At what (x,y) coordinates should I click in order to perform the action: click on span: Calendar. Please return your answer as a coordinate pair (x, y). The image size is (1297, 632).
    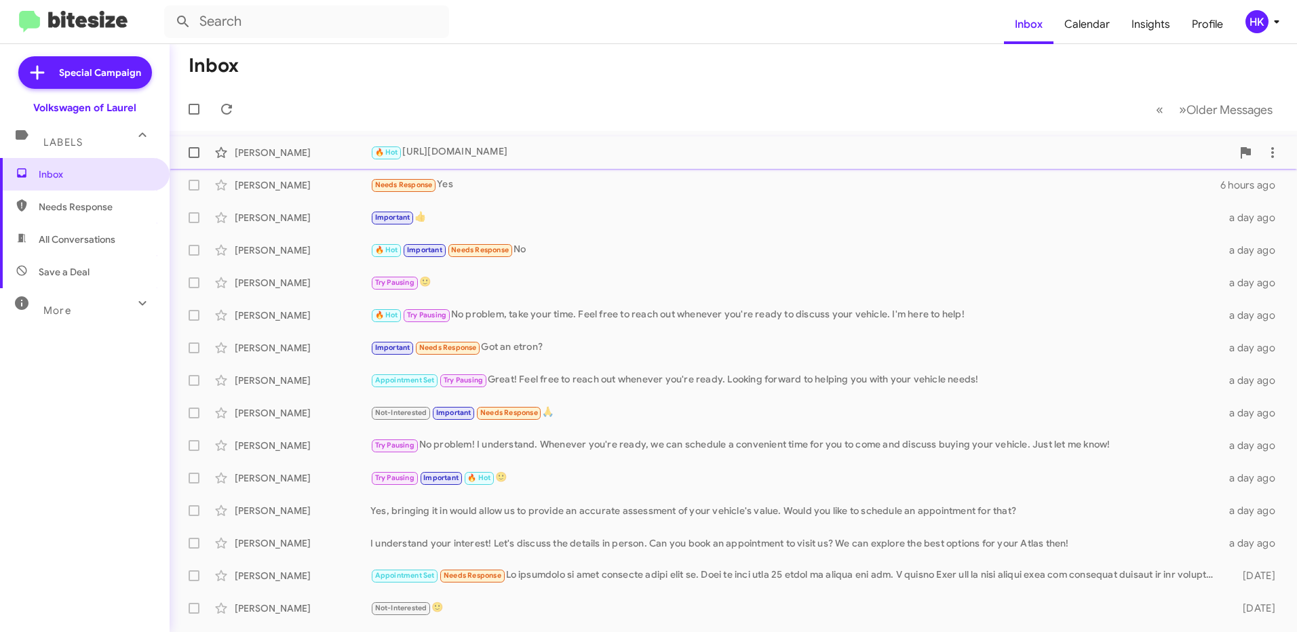
    Looking at the image, I should click on (1087, 24).